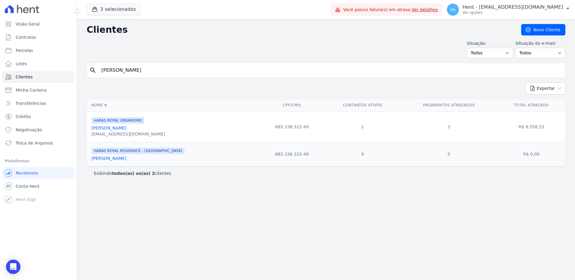  What do you see at coordinates (93, 70) in the screenshot?
I see `i: search` at bounding box center [93, 70].